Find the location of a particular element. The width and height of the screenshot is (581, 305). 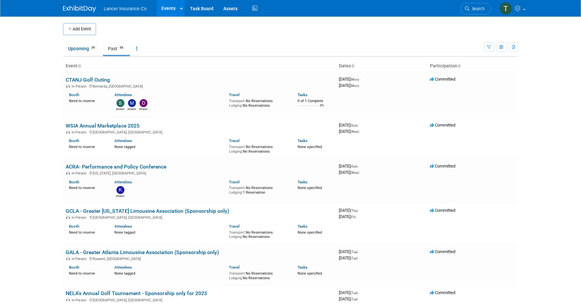

a: Sort by Participation Type is located at coordinates (459, 66).